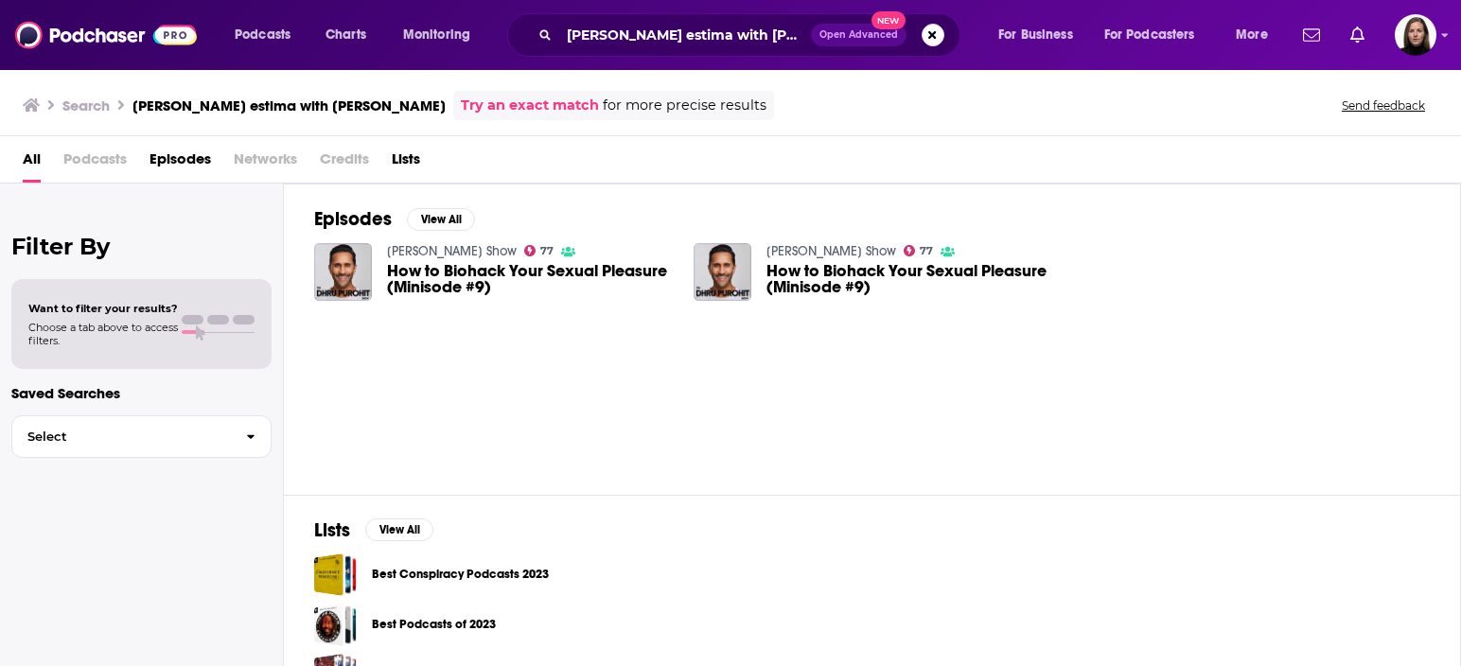 Image resolution: width=1461 pixels, height=666 pixels. Describe the element at coordinates (530, 105) in the screenshot. I see `a: Try an exact match` at that location.